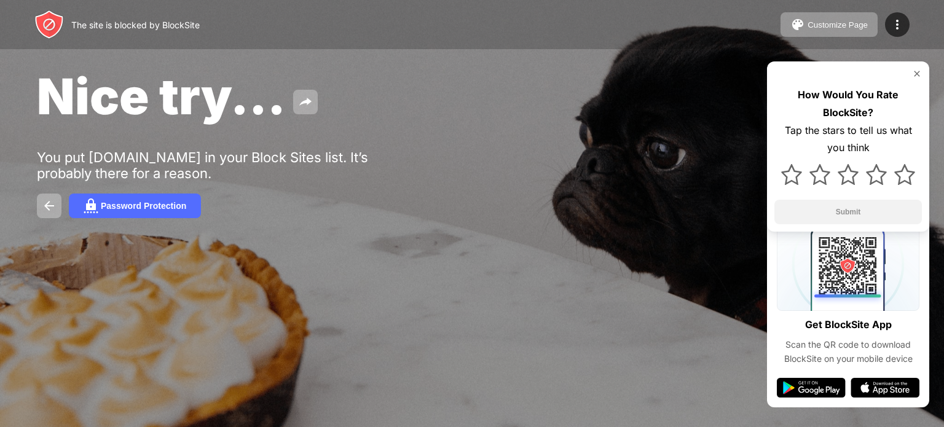 Image resolution: width=944 pixels, height=427 pixels. Describe the element at coordinates (885, 388) in the screenshot. I see `img: app-store.svg` at that location.